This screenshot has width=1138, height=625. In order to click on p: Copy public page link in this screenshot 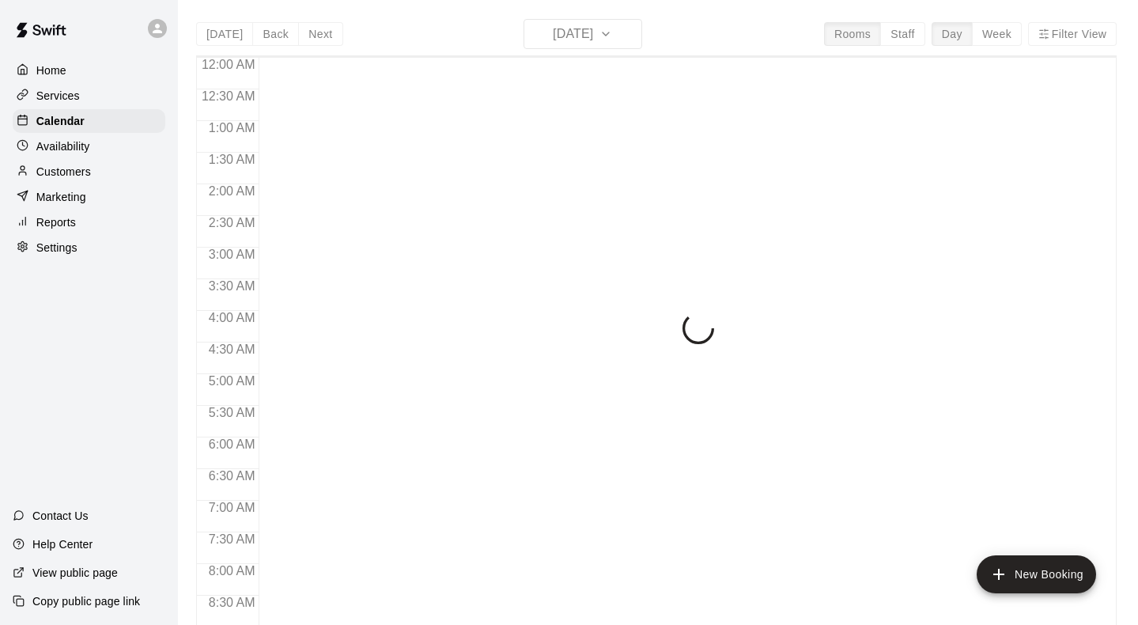, I will do `click(86, 601)`.